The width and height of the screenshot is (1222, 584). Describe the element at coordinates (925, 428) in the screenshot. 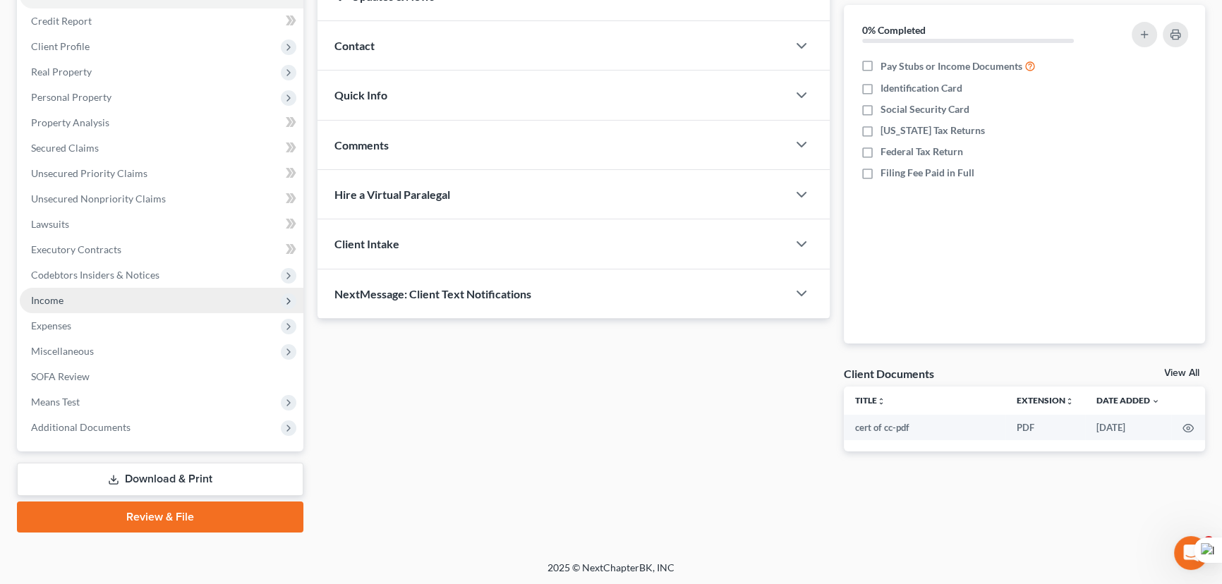

I see `td: cert of cc-pdf` at that location.